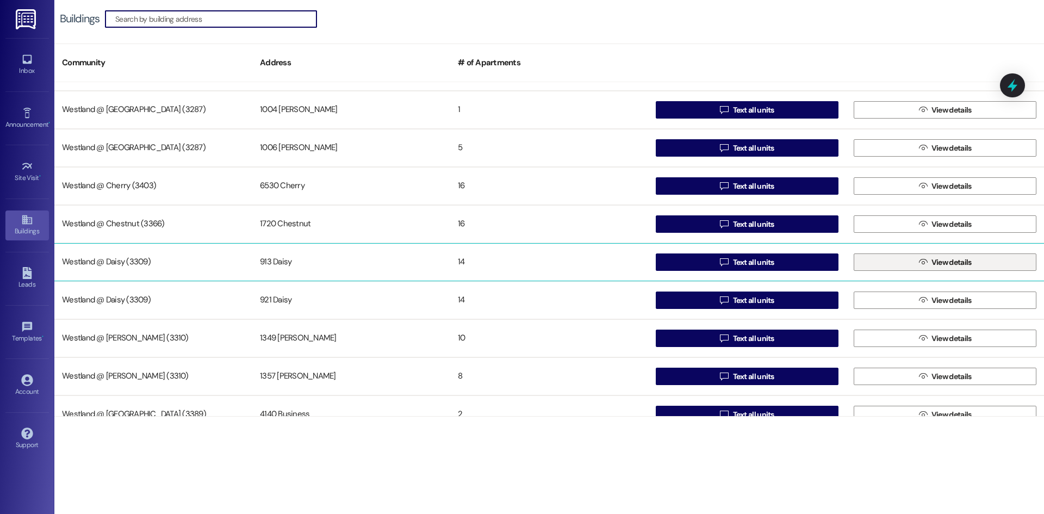  What do you see at coordinates (27, 172) in the screenshot?
I see `a: Site Visit •` at bounding box center [27, 172].